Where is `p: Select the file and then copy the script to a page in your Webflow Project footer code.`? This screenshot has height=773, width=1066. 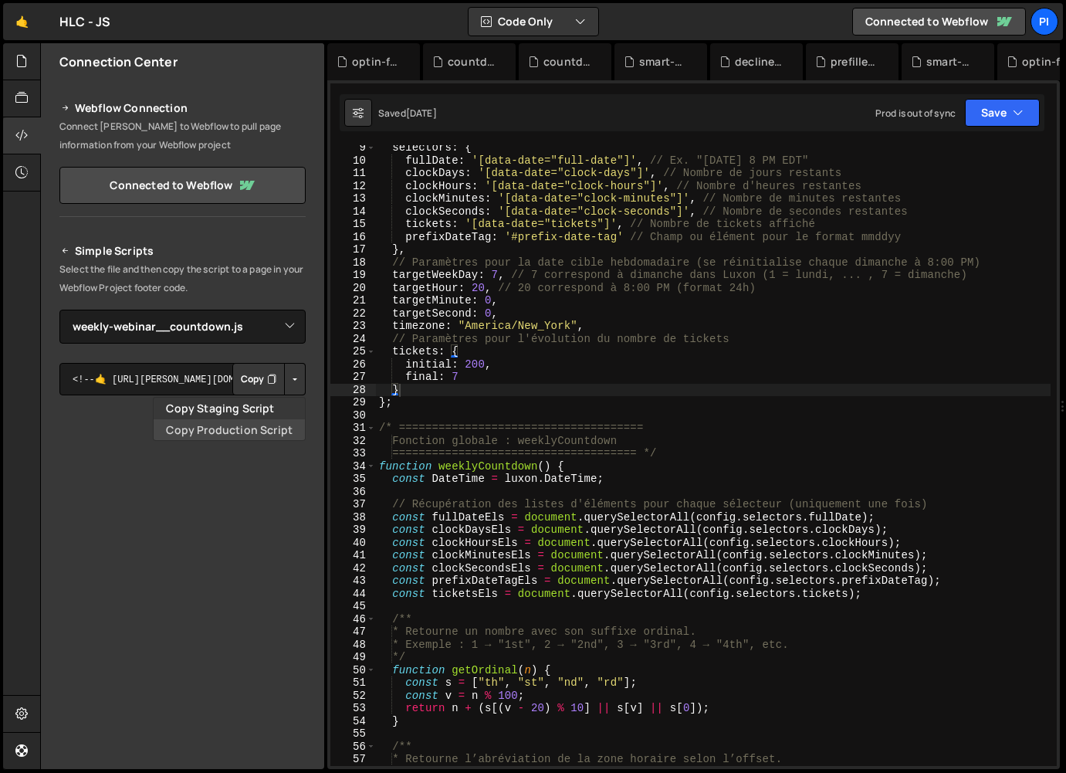 p: Select the file and then copy the script to a page in your Webflow Project footer code. is located at coordinates (182, 279).